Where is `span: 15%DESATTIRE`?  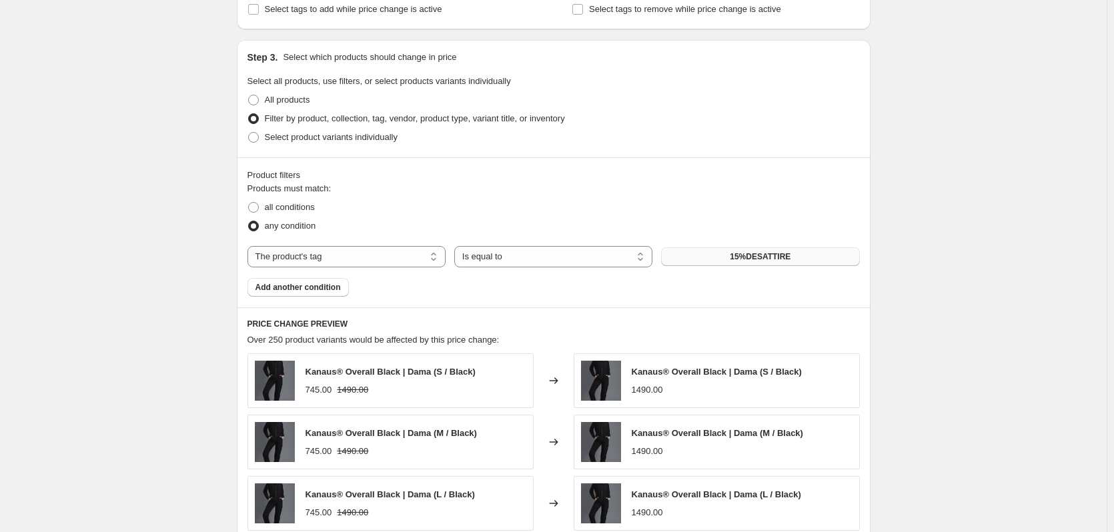 span: 15%DESATTIRE is located at coordinates (760, 257).